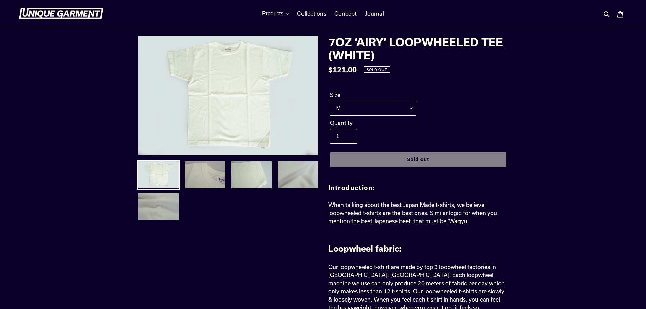 The image size is (646, 309). What do you see at coordinates (345, 14) in the screenshot?
I see `a: Concept` at bounding box center [345, 14].